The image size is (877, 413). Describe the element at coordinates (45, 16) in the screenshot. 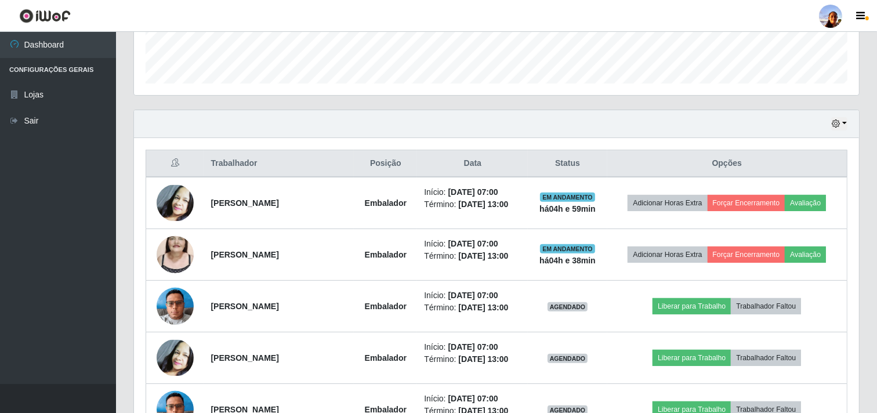

I see `img: CoreUI Logo` at that location.